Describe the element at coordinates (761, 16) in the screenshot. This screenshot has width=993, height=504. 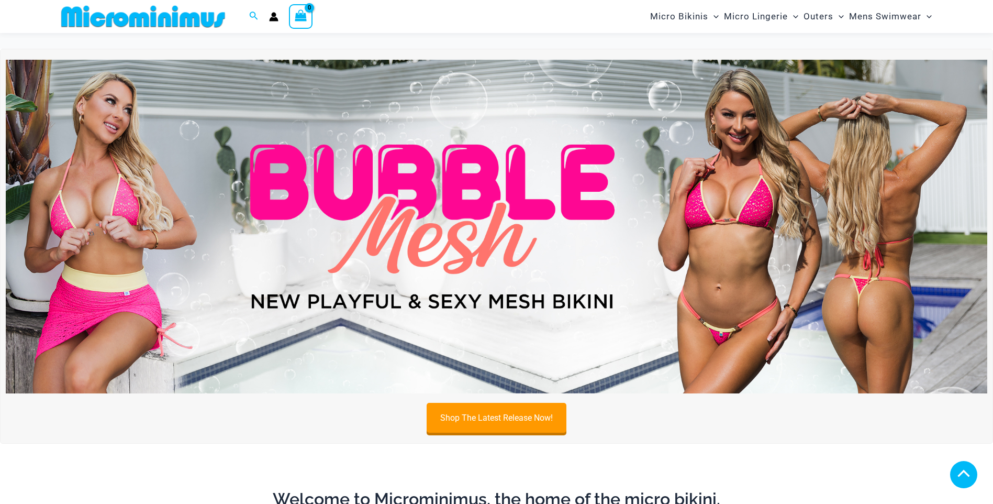
I see `a: Micro LingerieMenu ToggleMenu Toggle` at that location.